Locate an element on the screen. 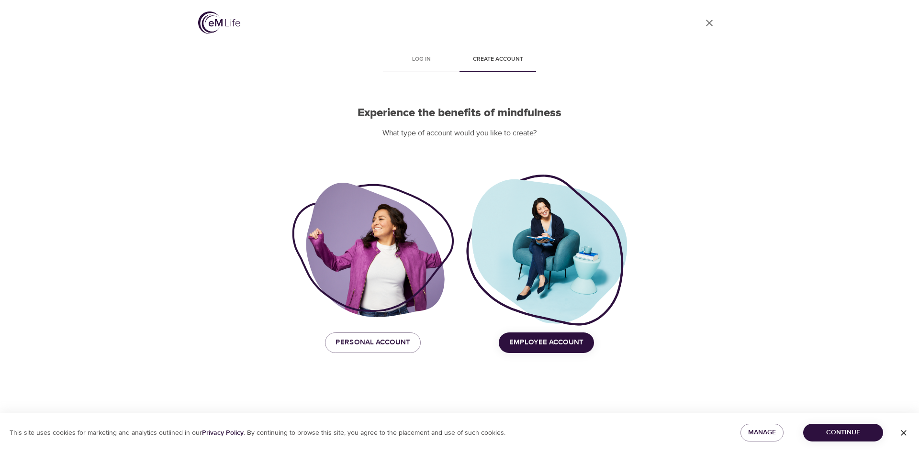  span: Create account is located at coordinates (498, 59).